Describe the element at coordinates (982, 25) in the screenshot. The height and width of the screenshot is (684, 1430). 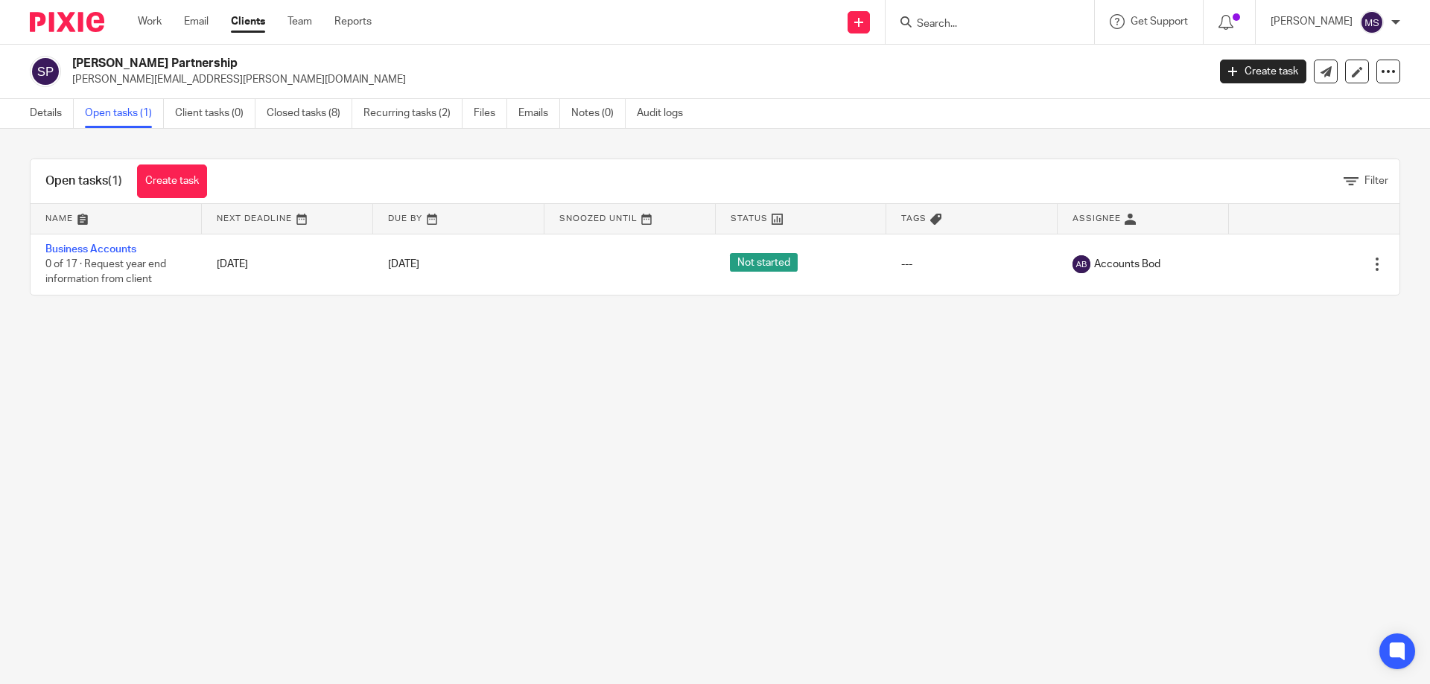
I see `input: Search` at that location.